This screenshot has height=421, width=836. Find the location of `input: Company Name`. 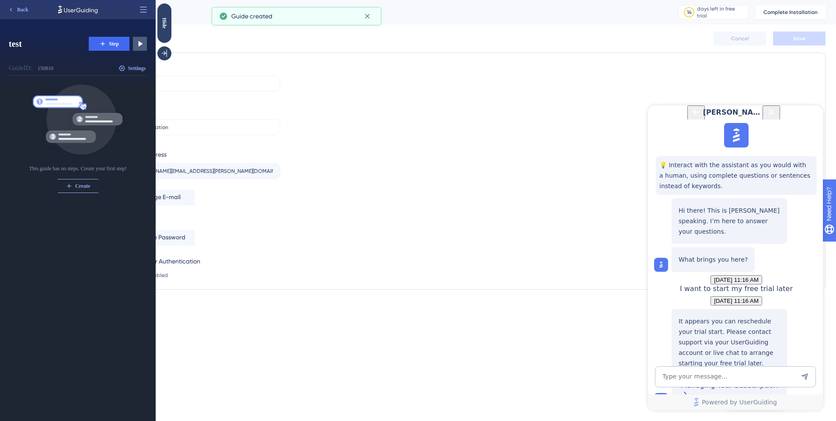

input: Company Name is located at coordinates (203, 127).